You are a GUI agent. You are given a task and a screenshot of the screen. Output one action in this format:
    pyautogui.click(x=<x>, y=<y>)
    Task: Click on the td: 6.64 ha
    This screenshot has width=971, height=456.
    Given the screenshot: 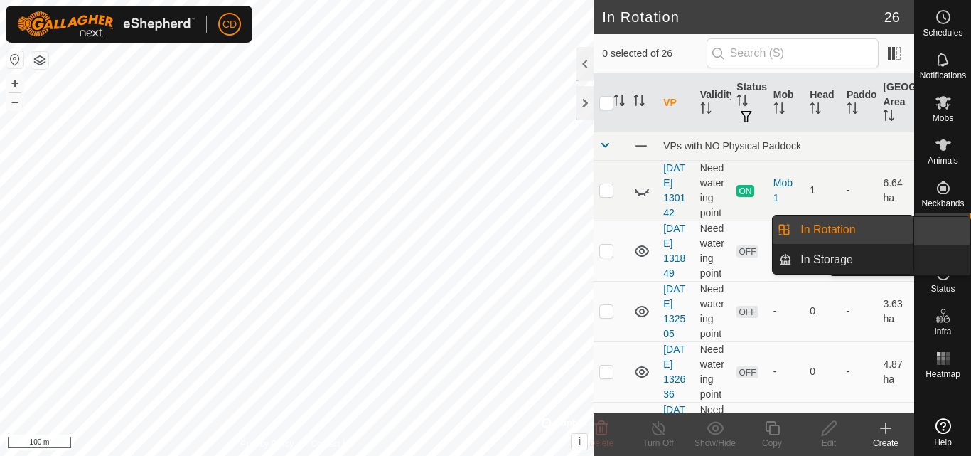 What is the action you would take?
    pyautogui.click(x=896, y=190)
    